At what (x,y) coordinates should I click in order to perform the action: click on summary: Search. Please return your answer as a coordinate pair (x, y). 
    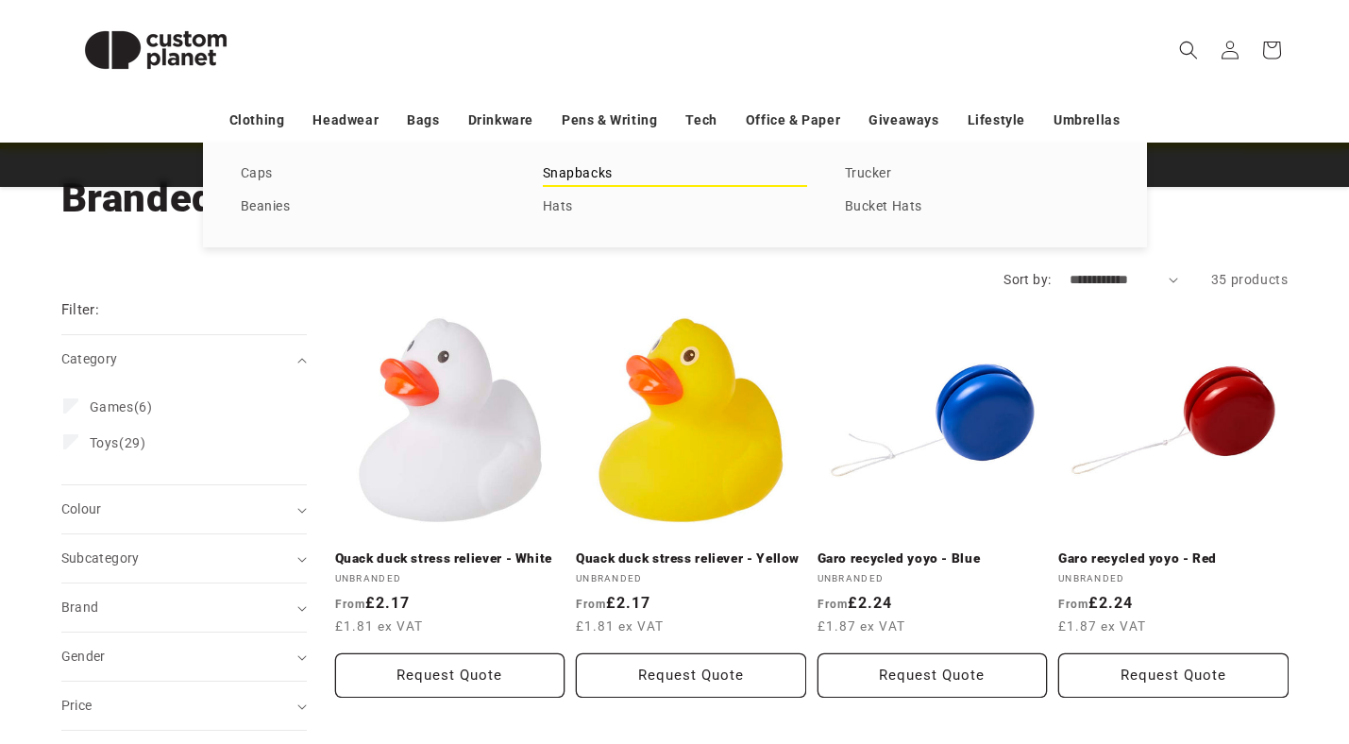
    Looking at the image, I should click on (1189, 50).